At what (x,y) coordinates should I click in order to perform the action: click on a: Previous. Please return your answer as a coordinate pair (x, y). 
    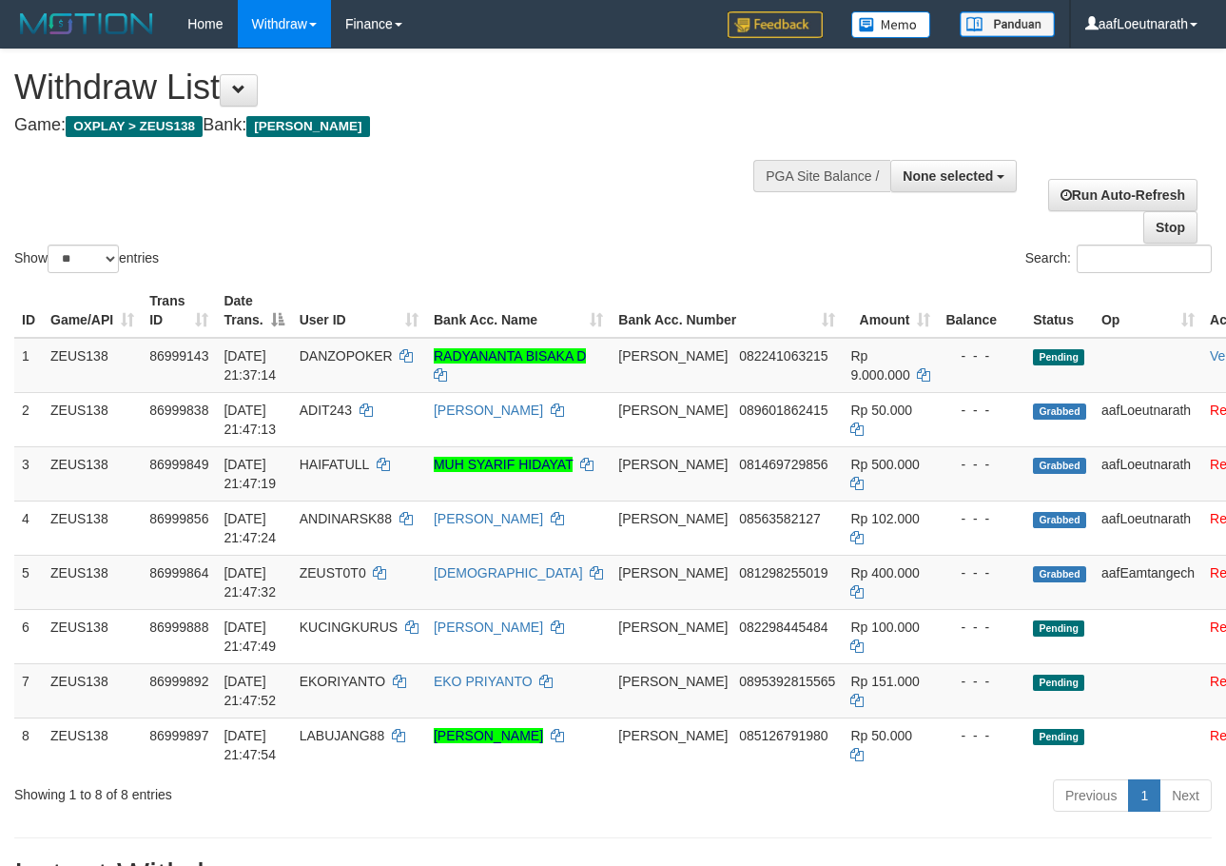
    Looking at the image, I should click on (1091, 795).